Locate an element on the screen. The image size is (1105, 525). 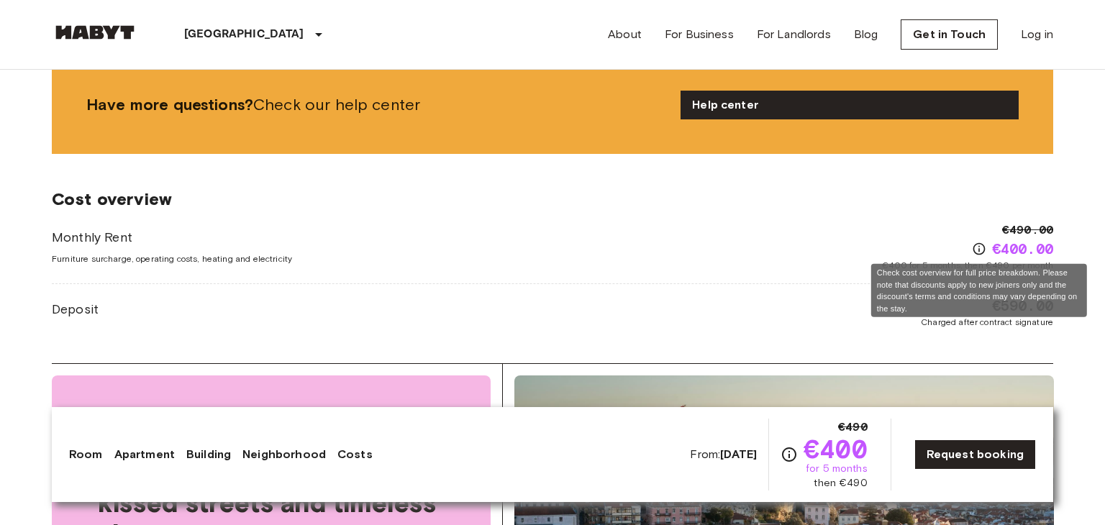
a: Get in Touch is located at coordinates (949, 35).